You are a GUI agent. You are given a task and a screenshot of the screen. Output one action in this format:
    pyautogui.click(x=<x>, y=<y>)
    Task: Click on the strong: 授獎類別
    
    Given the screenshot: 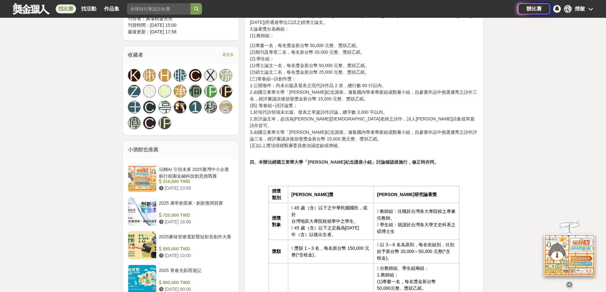 What is the action you would take?
    pyautogui.click(x=276, y=194)
    